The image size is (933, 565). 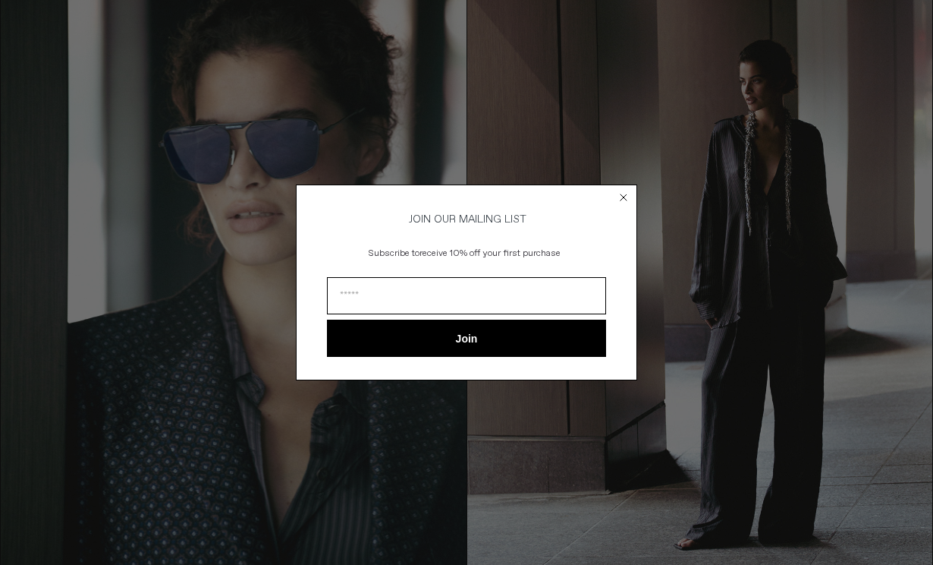 I want to click on input: Email, so click(x=467, y=295).